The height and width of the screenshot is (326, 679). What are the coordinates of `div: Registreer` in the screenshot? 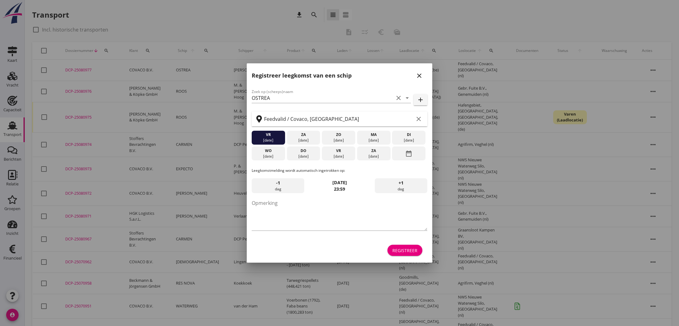 It's located at (405, 250).